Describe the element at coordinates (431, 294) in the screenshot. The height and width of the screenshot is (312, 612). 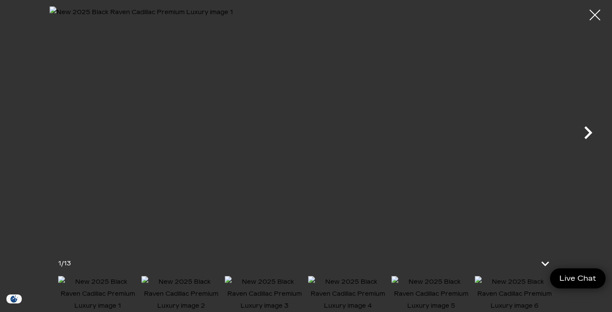
I see `img: New 2025 Black Raven Cadillac Premium Luxury image 5` at that location.